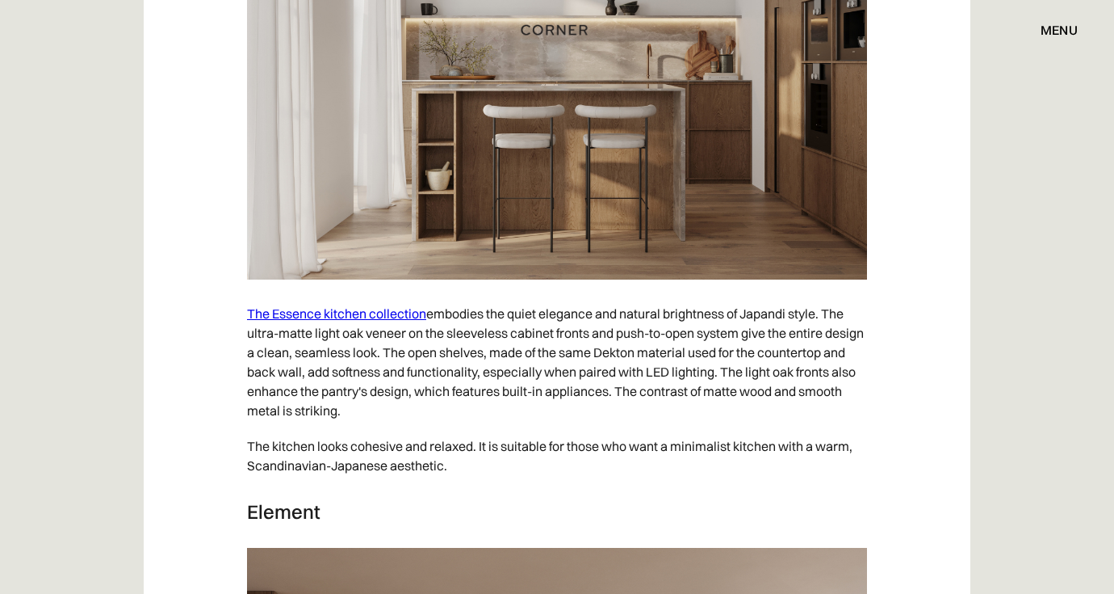 This screenshot has height=594, width=1114. What do you see at coordinates (557, 362) in the screenshot?
I see `p: embodies the quiet elegance and natural brightness of Japandi style. The ultra-matte light oak ve...` at bounding box center [557, 362].